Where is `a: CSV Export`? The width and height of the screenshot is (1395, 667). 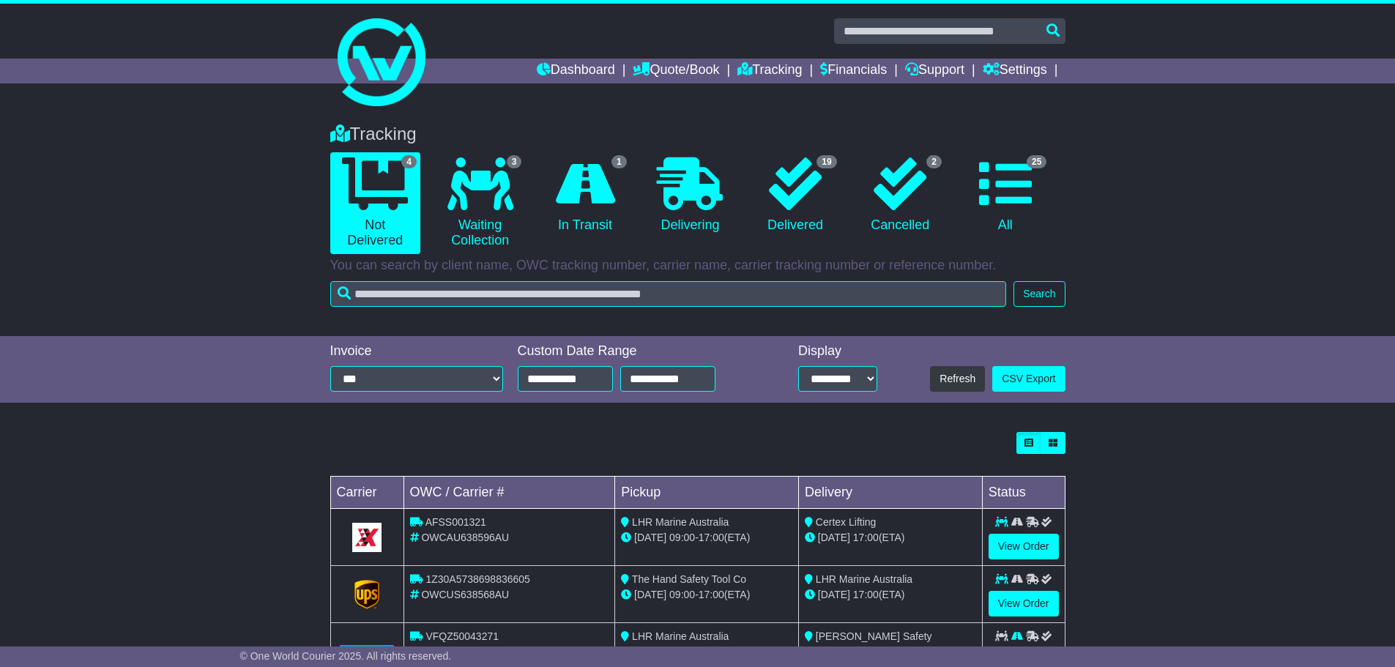
a: CSV Export is located at coordinates (1028, 378).